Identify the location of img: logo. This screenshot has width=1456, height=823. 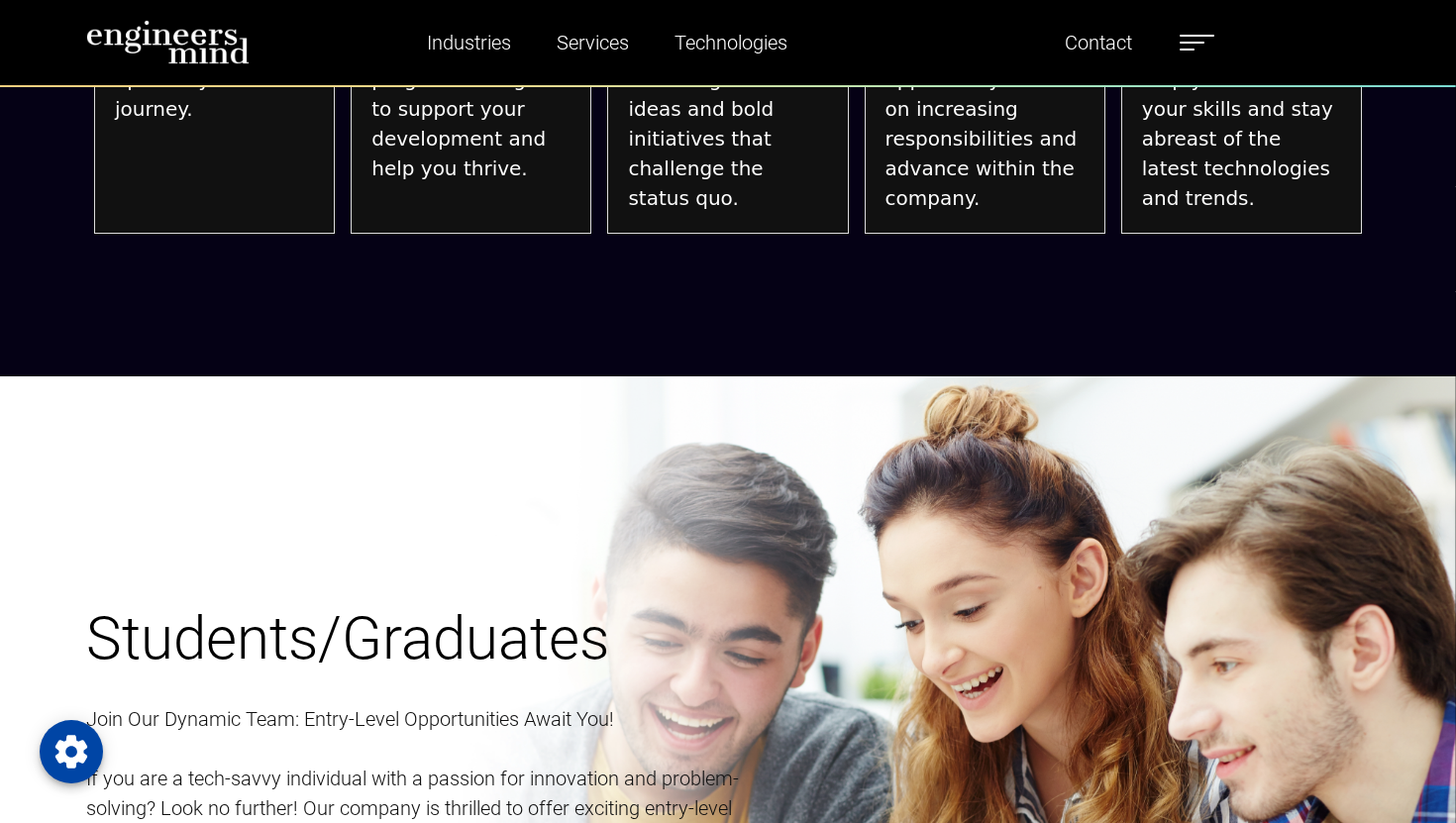
(167, 42).